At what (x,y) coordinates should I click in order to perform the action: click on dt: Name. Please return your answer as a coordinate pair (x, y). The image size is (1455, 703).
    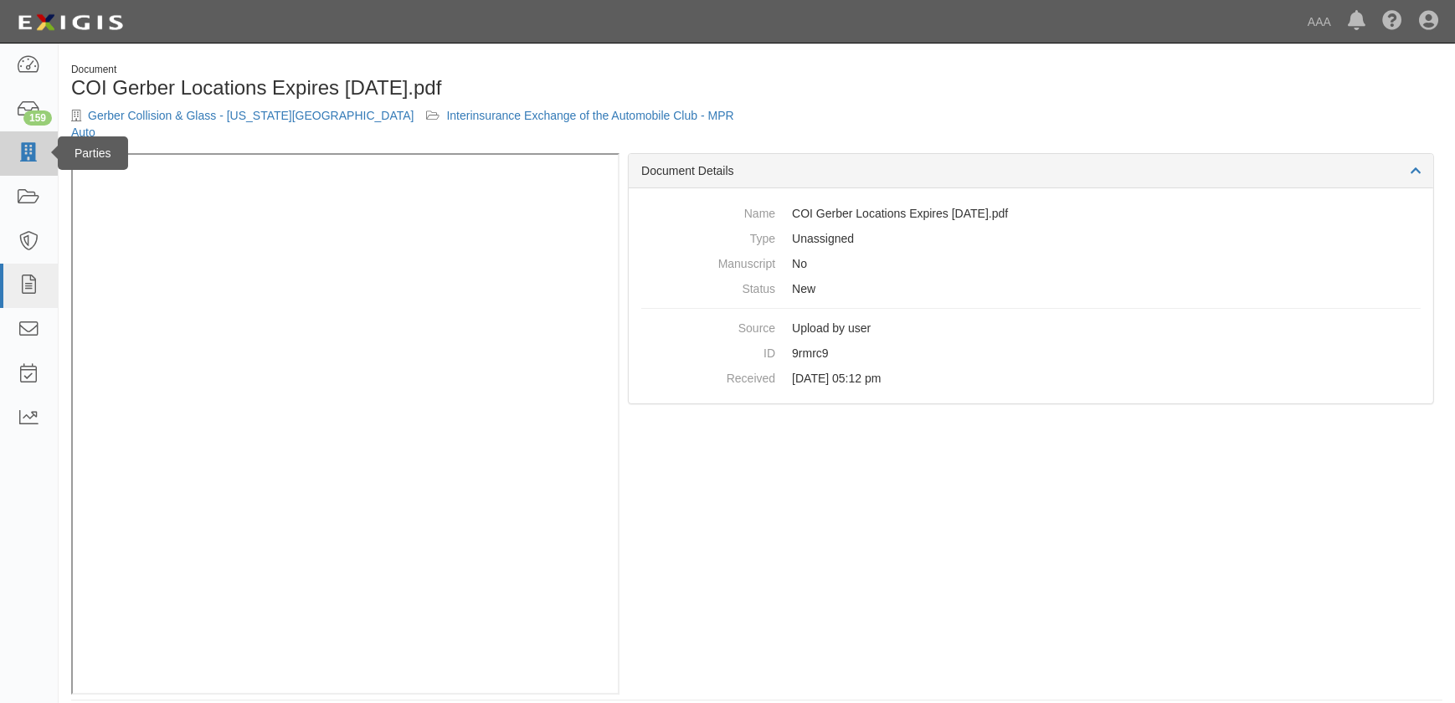
    Looking at the image, I should click on (708, 211).